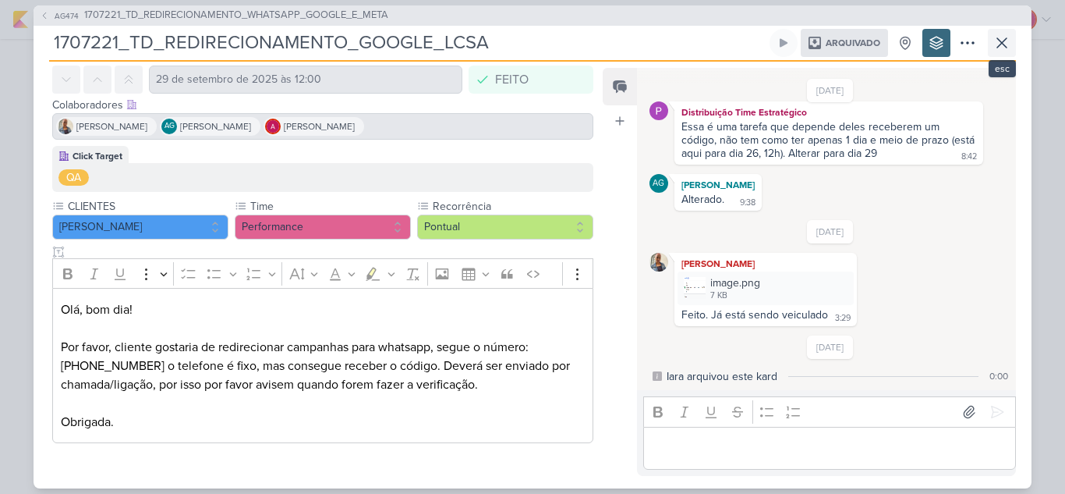 This screenshot has height=494, width=1065. What do you see at coordinates (784, 43) in the screenshot?
I see `div: Ligar relógio` at bounding box center [784, 43].